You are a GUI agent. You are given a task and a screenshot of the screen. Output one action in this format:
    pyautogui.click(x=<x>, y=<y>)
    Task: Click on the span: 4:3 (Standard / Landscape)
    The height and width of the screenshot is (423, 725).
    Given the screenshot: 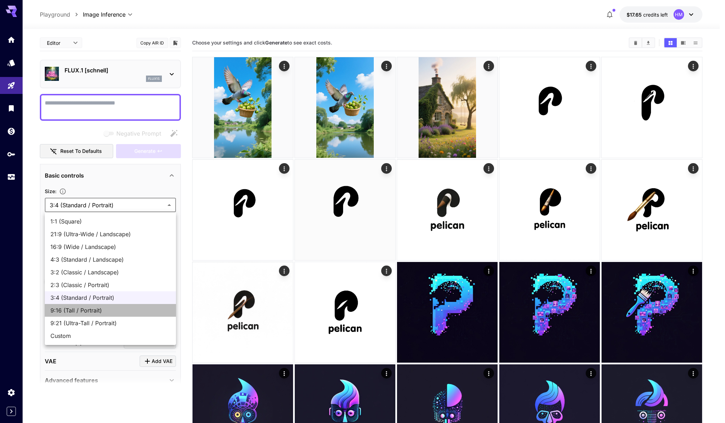 What is the action you would take?
    pyautogui.click(x=110, y=259)
    